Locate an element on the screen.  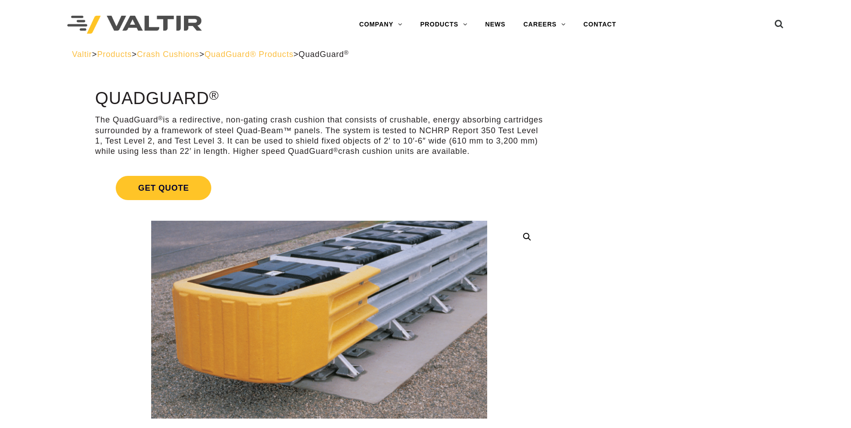
a: QuadGuard® Products is located at coordinates (249, 54).